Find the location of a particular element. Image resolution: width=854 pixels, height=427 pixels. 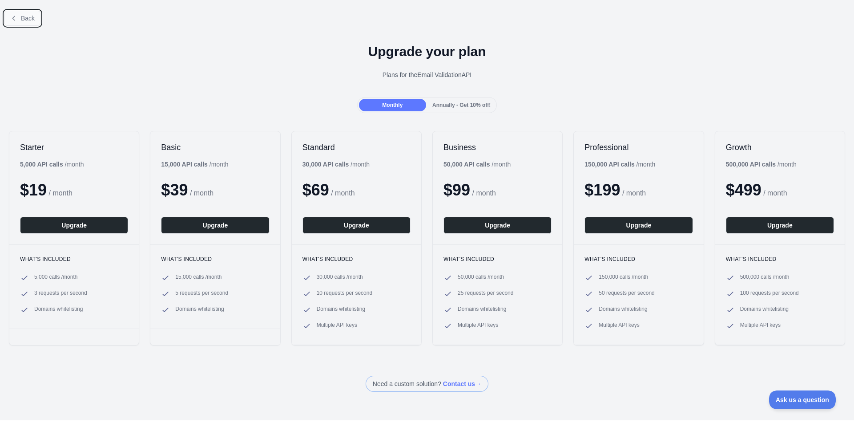

b: 150,000 API calls is located at coordinates (609, 164).